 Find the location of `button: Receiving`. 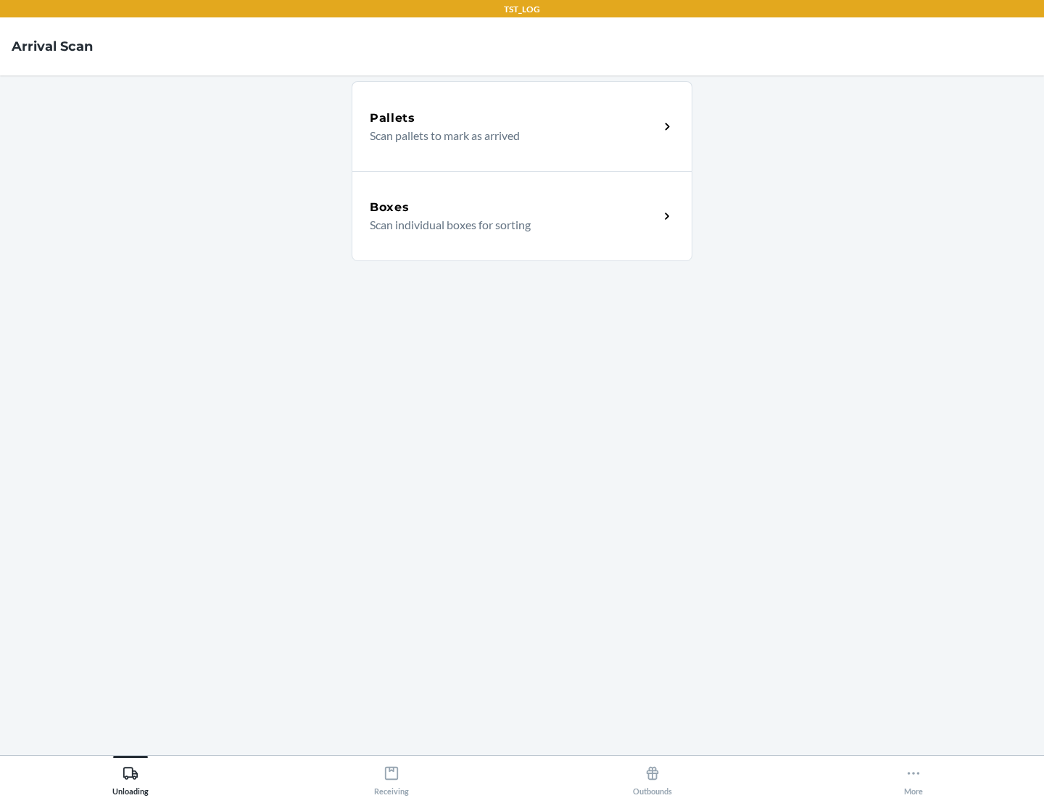

button: Receiving is located at coordinates (392, 775).